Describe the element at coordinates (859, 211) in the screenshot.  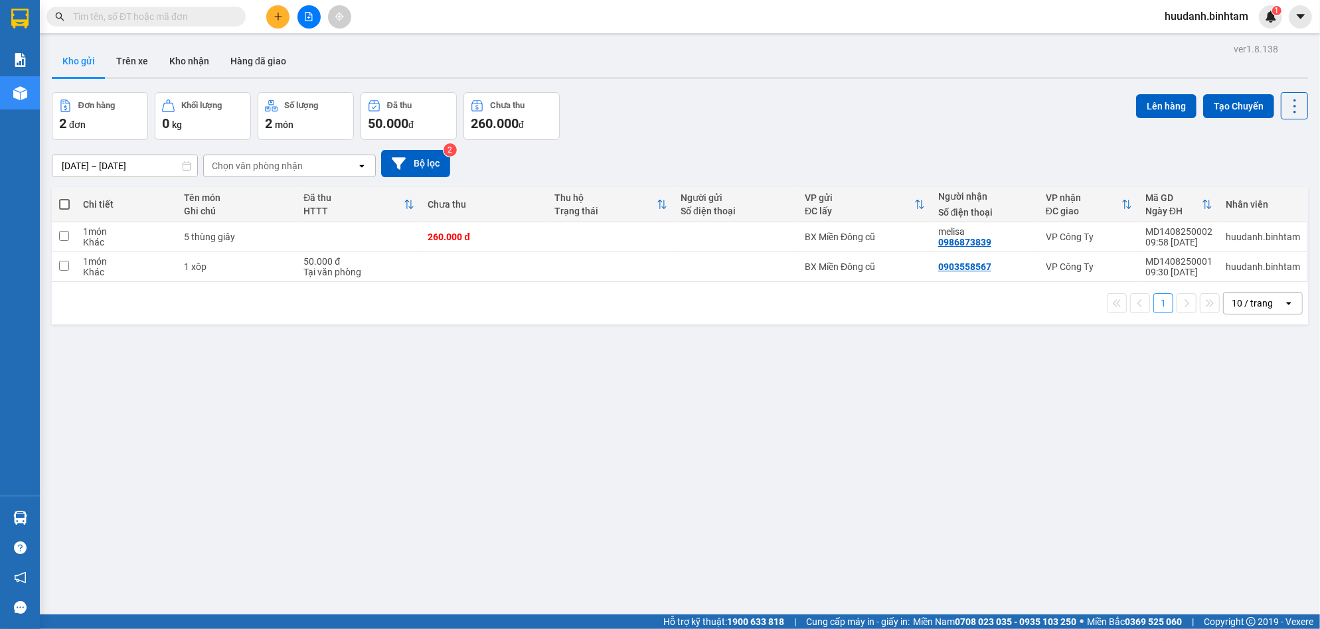
I see `div: ĐC lấy` at that location.